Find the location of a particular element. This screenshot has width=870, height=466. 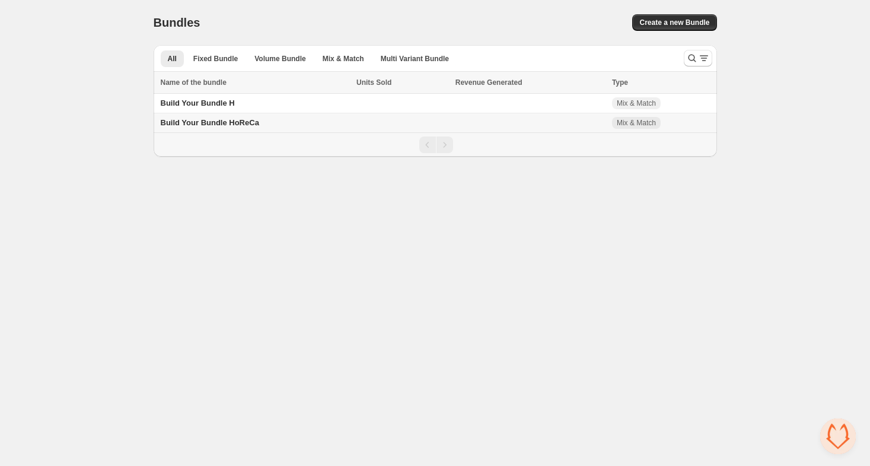

span: Volume Bundle is located at coordinates (280, 59).